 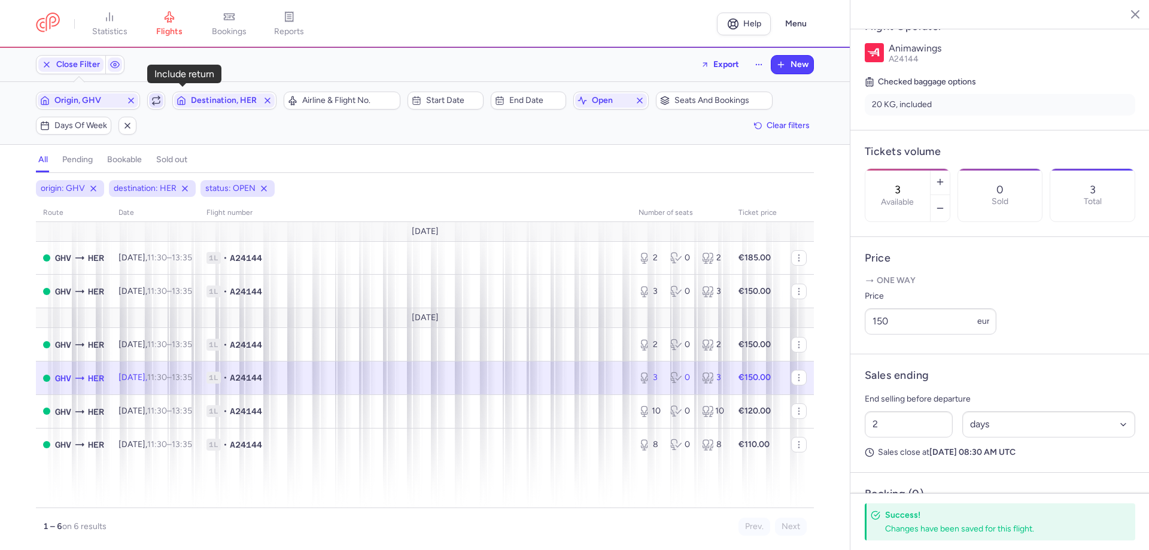 I want to click on span: Close Filters, so click(x=80, y=65).